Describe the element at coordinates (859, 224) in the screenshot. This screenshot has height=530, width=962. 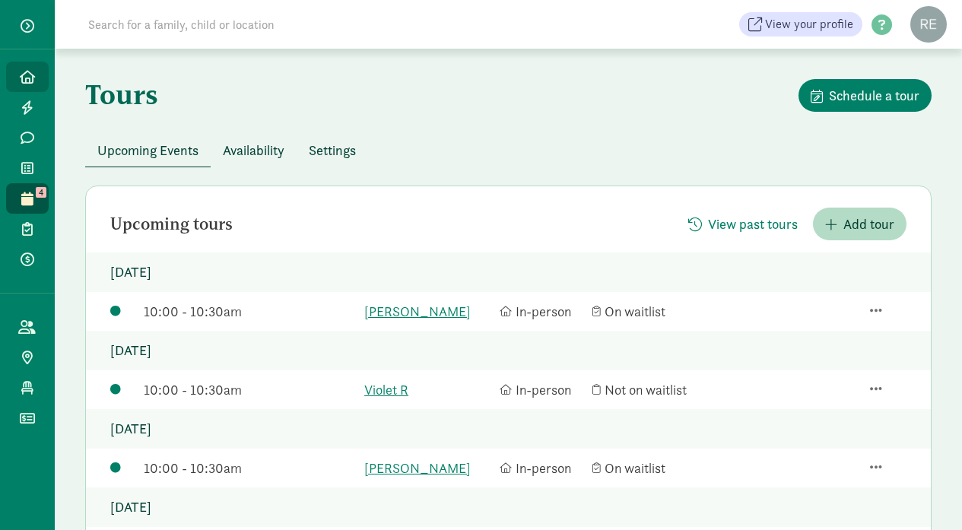
I see `button: Add tour` at that location.